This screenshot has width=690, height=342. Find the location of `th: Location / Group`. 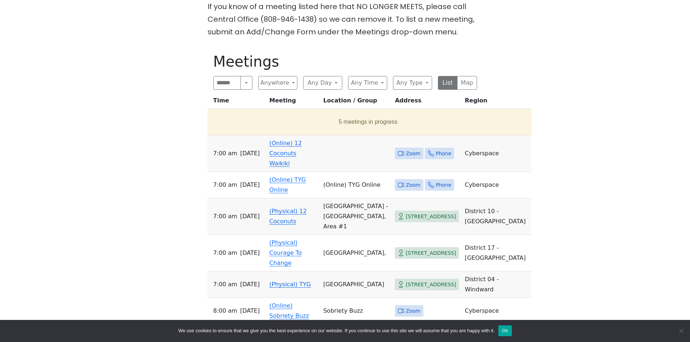

th: Location / Group is located at coordinates (356, 102).